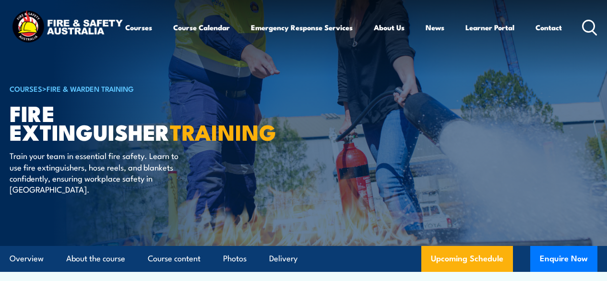  What do you see at coordinates (235, 258) in the screenshot?
I see `a: Photos` at bounding box center [235, 258].